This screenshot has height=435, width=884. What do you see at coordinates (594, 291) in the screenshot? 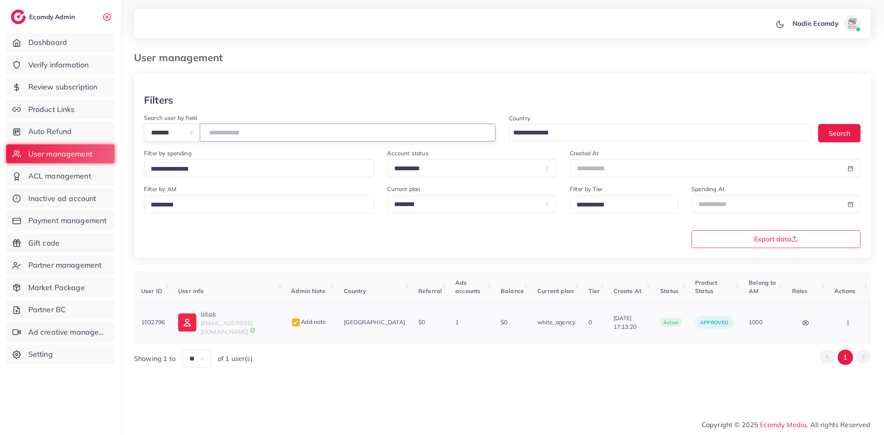
I see `span: Tier` at bounding box center [594, 291].